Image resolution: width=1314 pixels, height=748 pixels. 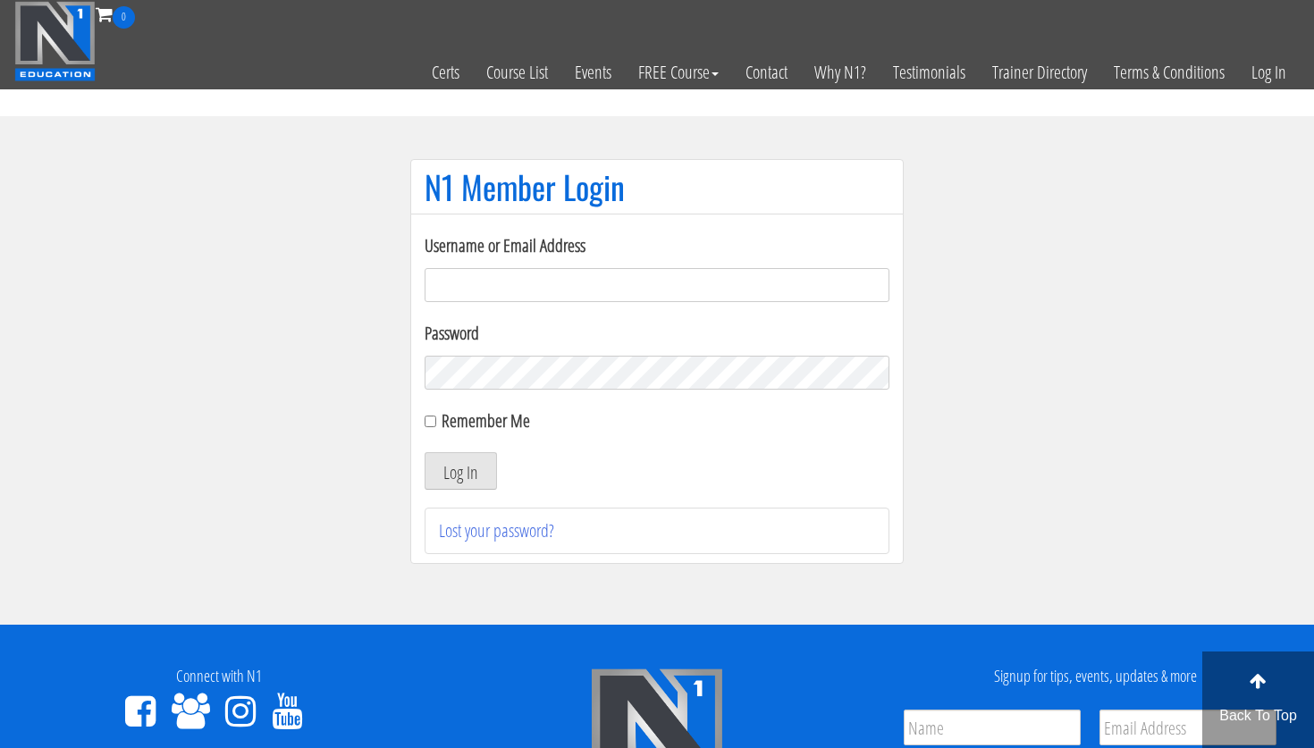 What do you see at coordinates (657, 187) in the screenshot?
I see `h1: N1 Member Login` at bounding box center [657, 187].